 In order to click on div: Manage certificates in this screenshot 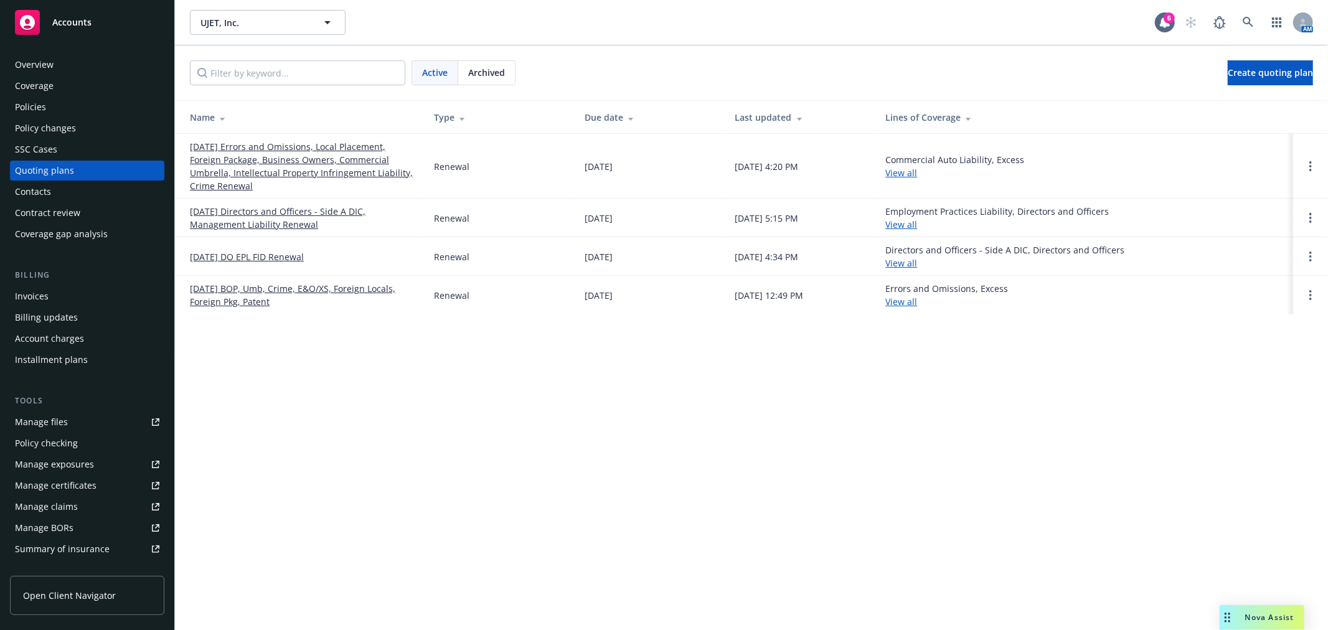, I will do `click(55, 486)`.